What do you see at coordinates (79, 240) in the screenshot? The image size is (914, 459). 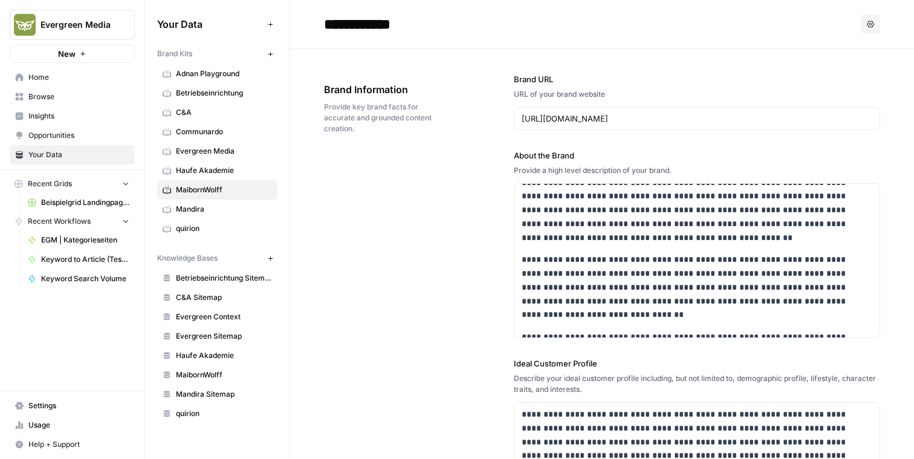 I see `a: EGM | Kategorieseiten` at bounding box center [79, 240].